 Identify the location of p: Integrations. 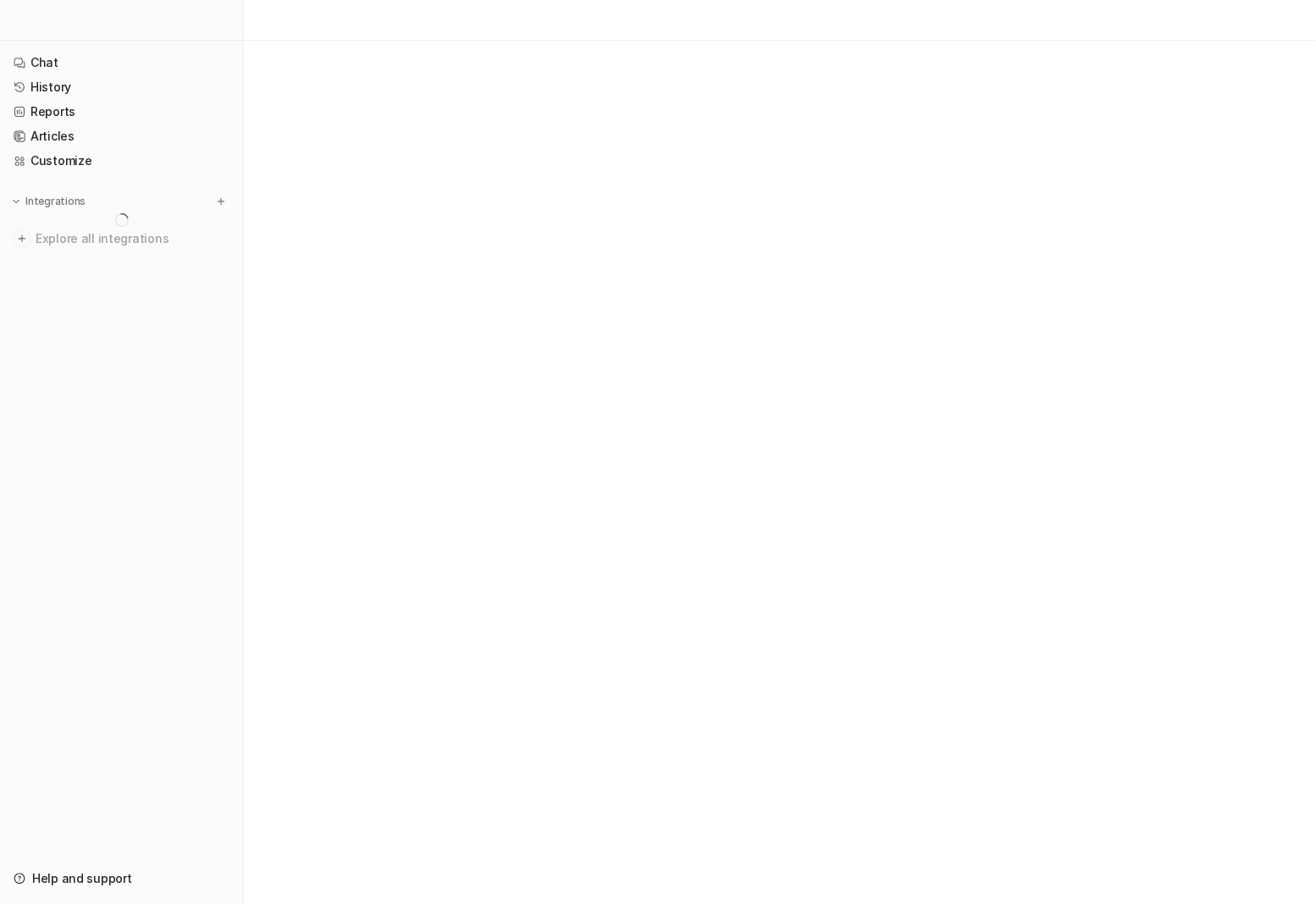
(55, 201).